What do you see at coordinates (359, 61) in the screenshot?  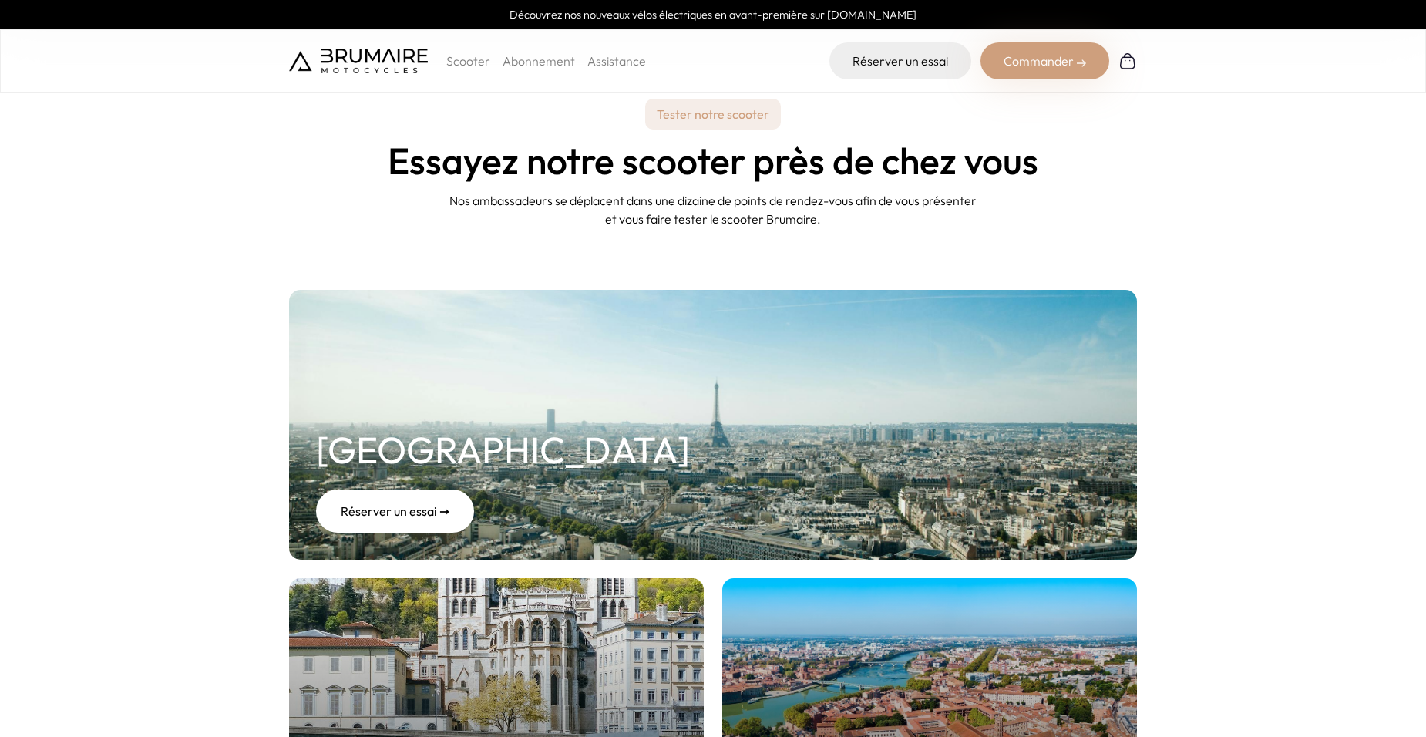 I see `img: Brumaire Motocycles` at bounding box center [359, 61].